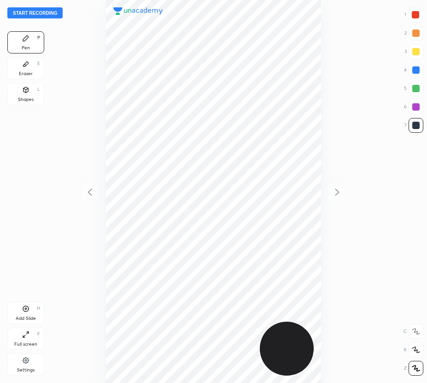  I want to click on div: Add Slide, so click(26, 318).